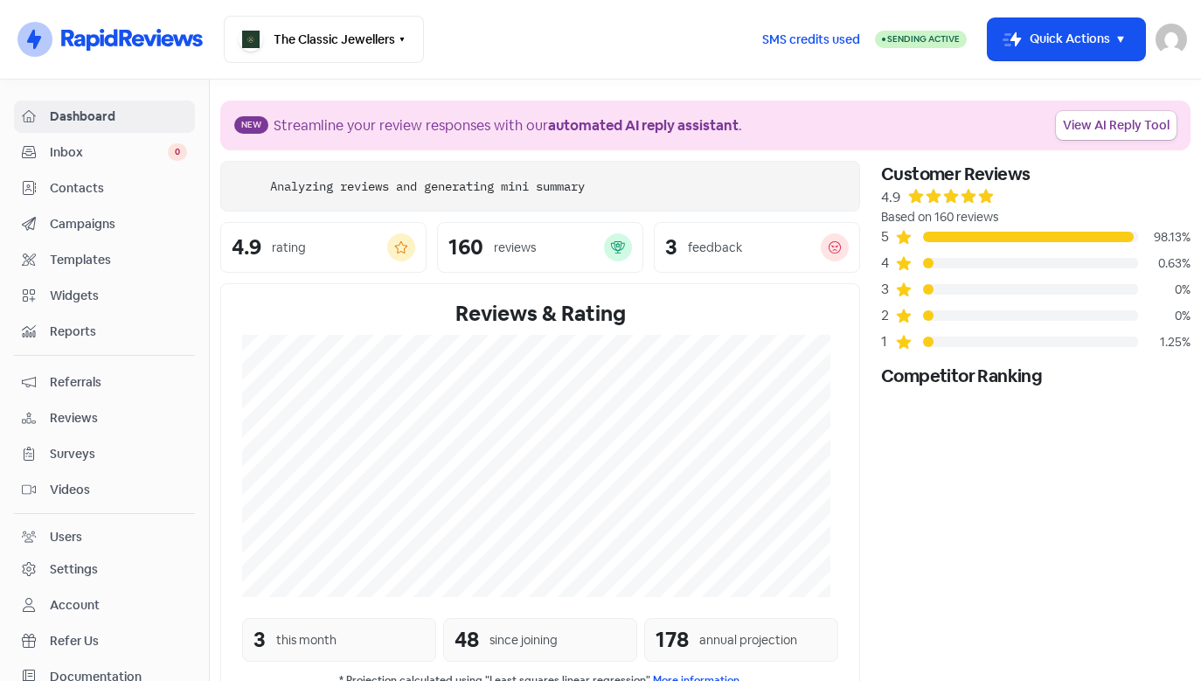 The width and height of the screenshot is (1201, 681). What do you see at coordinates (118, 116) in the screenshot?
I see `span: Dashboard` at bounding box center [118, 116].